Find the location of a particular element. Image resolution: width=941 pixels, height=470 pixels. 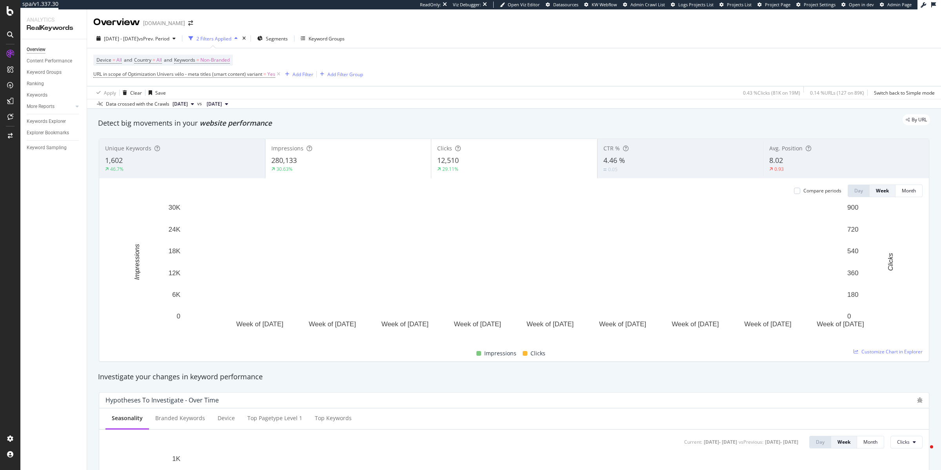

text: 30K is located at coordinates (175, 207).